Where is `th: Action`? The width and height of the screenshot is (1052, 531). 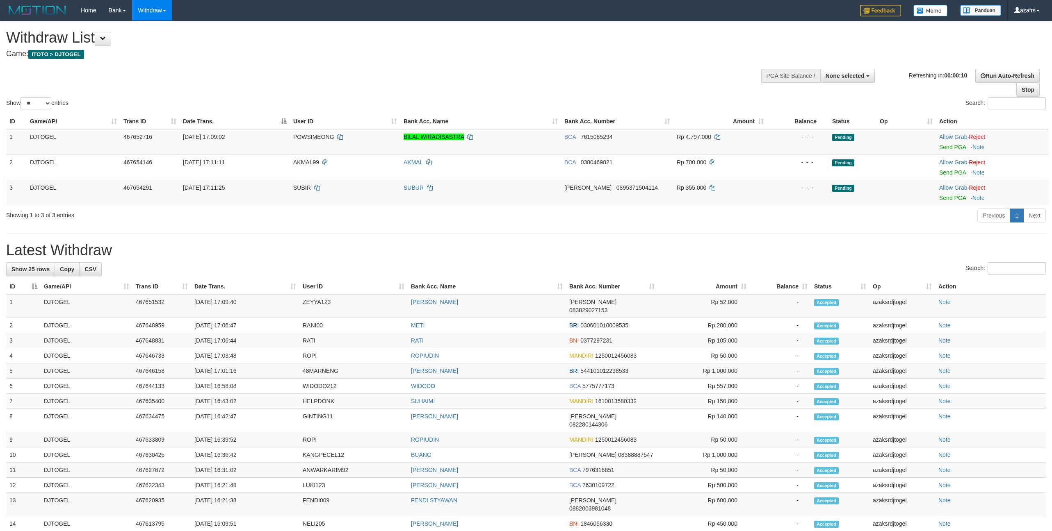
th: Action is located at coordinates (992, 121).